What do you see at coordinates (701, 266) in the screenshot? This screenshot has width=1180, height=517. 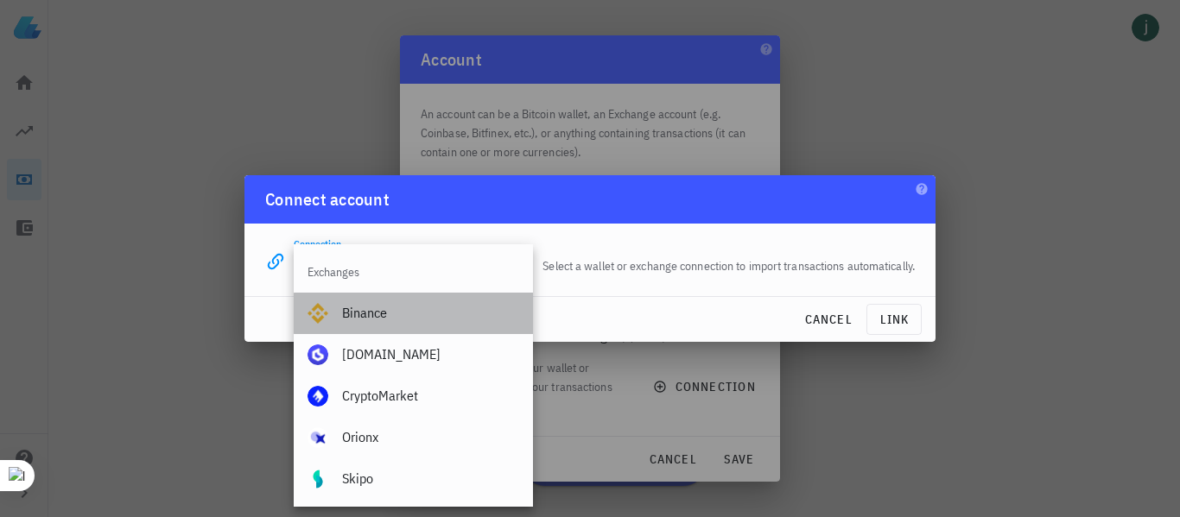 I see `div: Select a wallet or exchange connection to import transactions automatically.` at bounding box center [701, 266].